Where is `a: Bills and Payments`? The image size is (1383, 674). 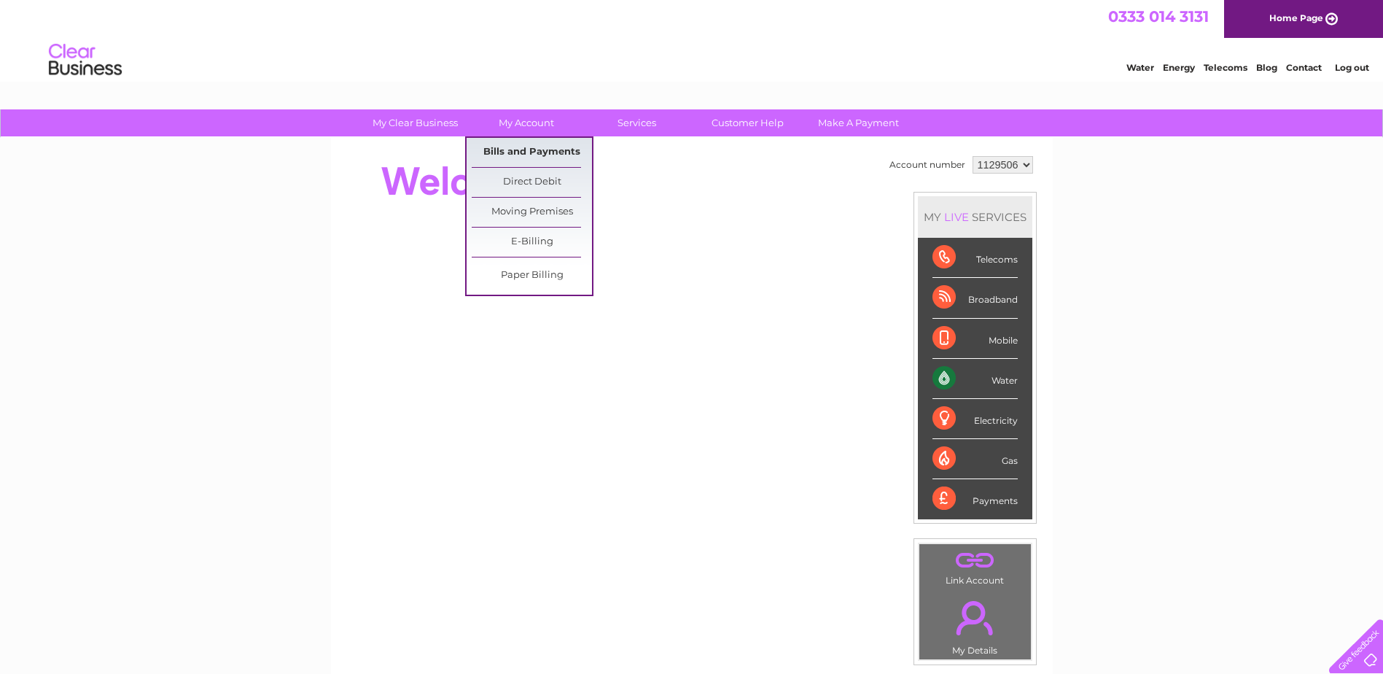 a: Bills and Payments is located at coordinates (531, 152).